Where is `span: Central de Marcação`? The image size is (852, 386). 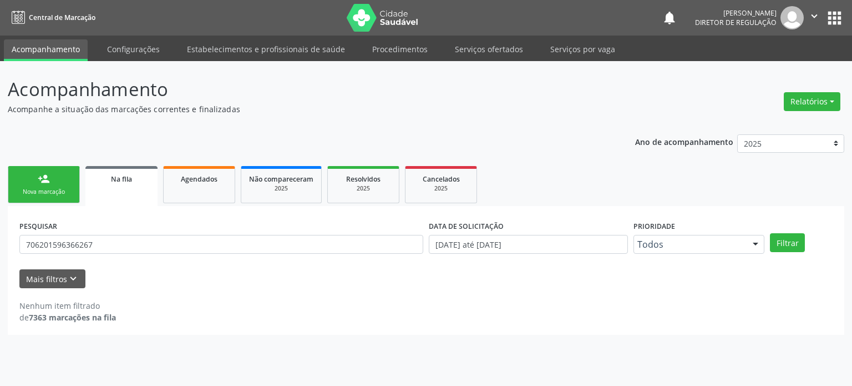 span: Central de Marcação is located at coordinates (62, 17).